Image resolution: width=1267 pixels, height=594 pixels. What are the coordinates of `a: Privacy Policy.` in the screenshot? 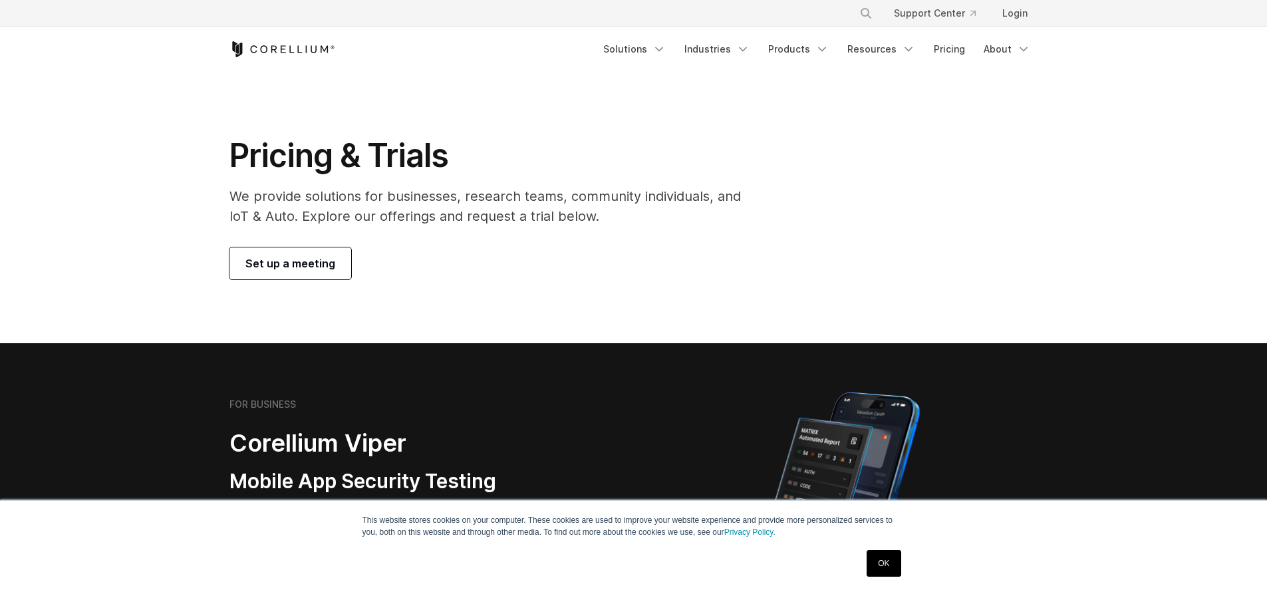 It's located at (749, 532).